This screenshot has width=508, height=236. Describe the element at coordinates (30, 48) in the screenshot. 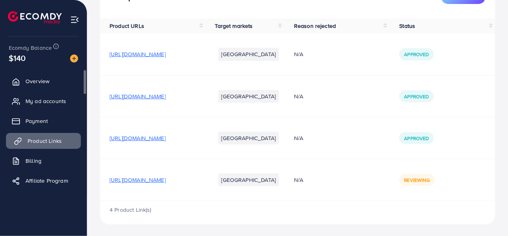

I see `span: Ecomdy Balance` at that location.